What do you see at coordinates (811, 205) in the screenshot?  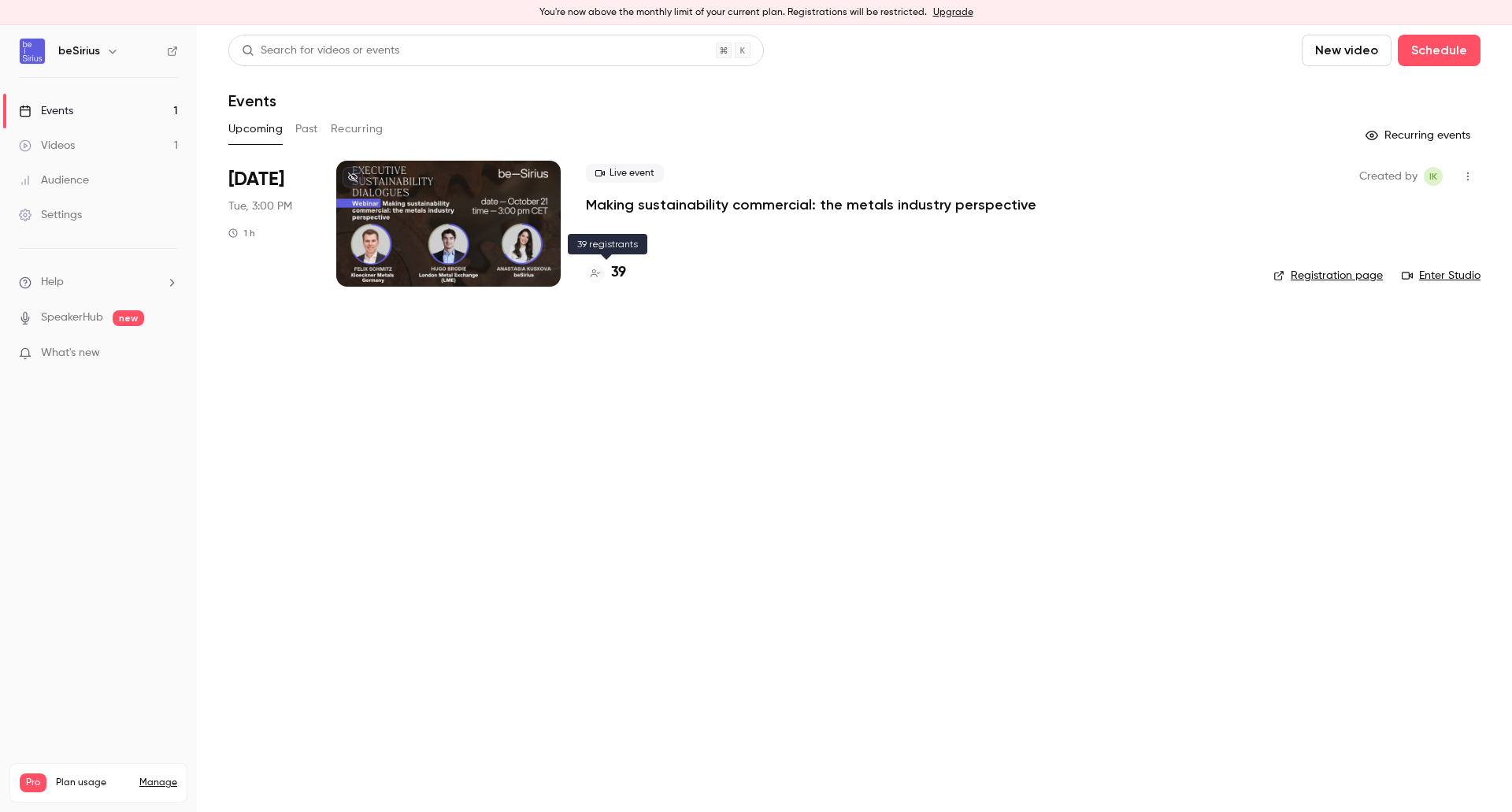 I see `p: Making sustainability commercial: the metals industry perspective` at bounding box center [811, 205].